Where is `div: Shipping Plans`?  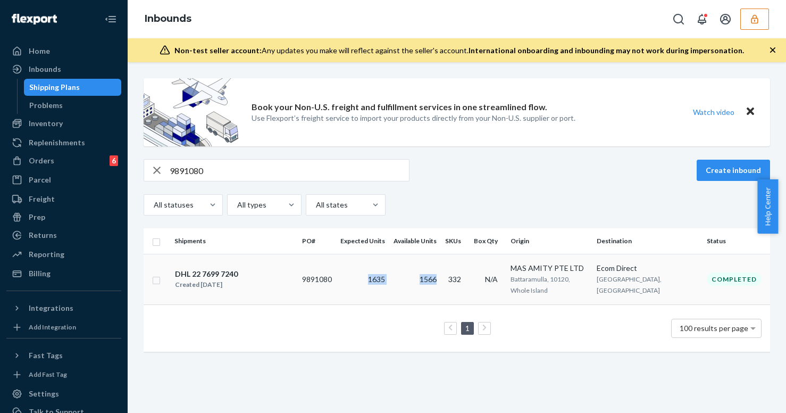 div: Shipping Plans is located at coordinates (54, 87).